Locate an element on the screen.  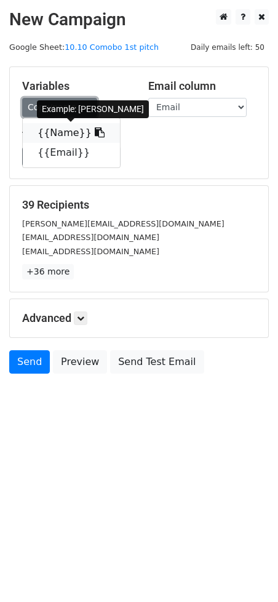
a: Send is located at coordinates (30, 362).